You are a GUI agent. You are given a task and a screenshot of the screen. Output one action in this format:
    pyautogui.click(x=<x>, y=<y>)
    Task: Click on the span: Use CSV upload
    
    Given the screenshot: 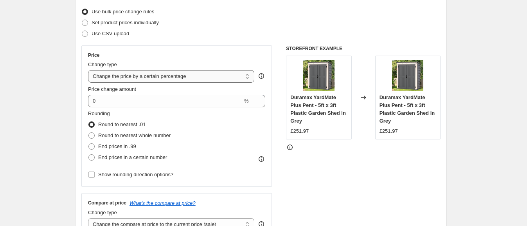 What is the action you would take?
    pyautogui.click(x=110, y=33)
    